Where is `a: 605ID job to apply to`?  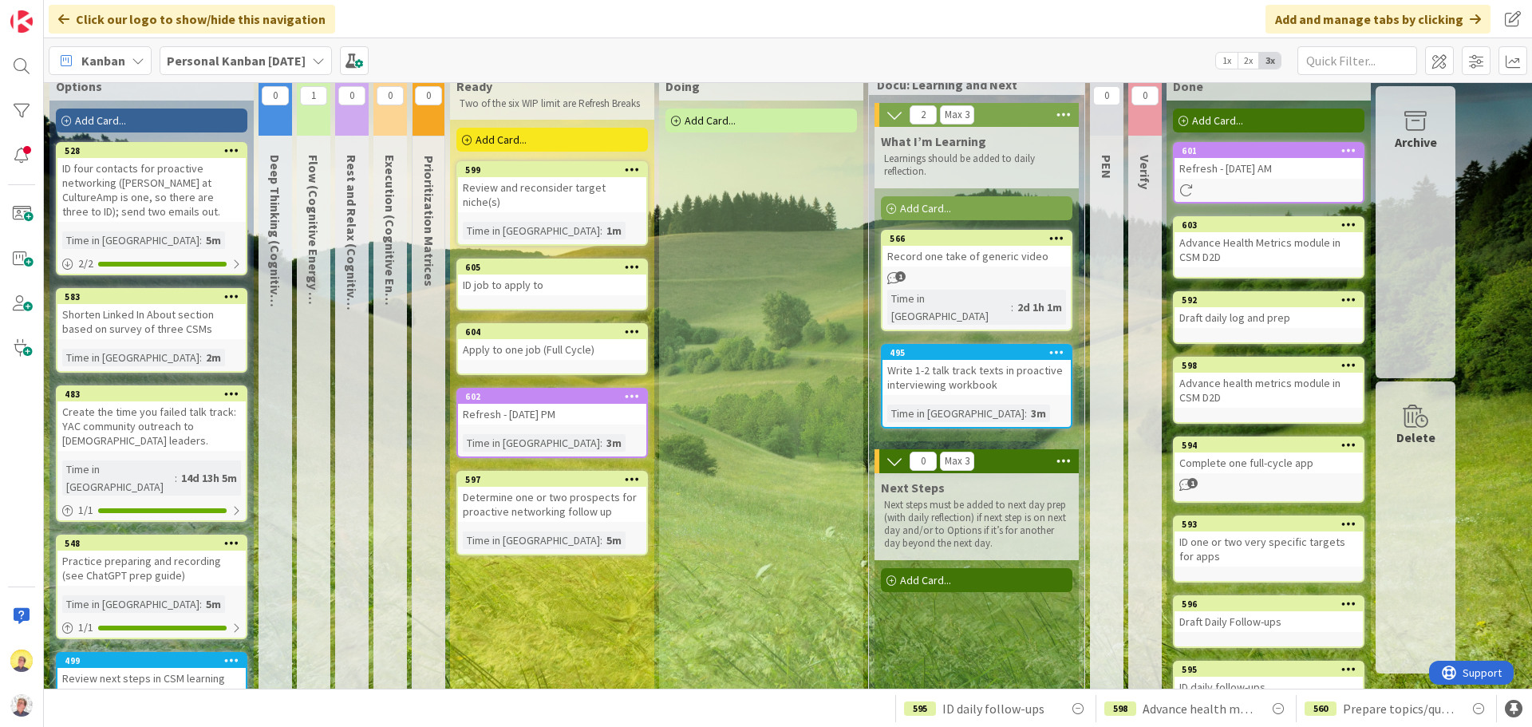
a: 605ID job to apply to is located at coordinates (552, 284).